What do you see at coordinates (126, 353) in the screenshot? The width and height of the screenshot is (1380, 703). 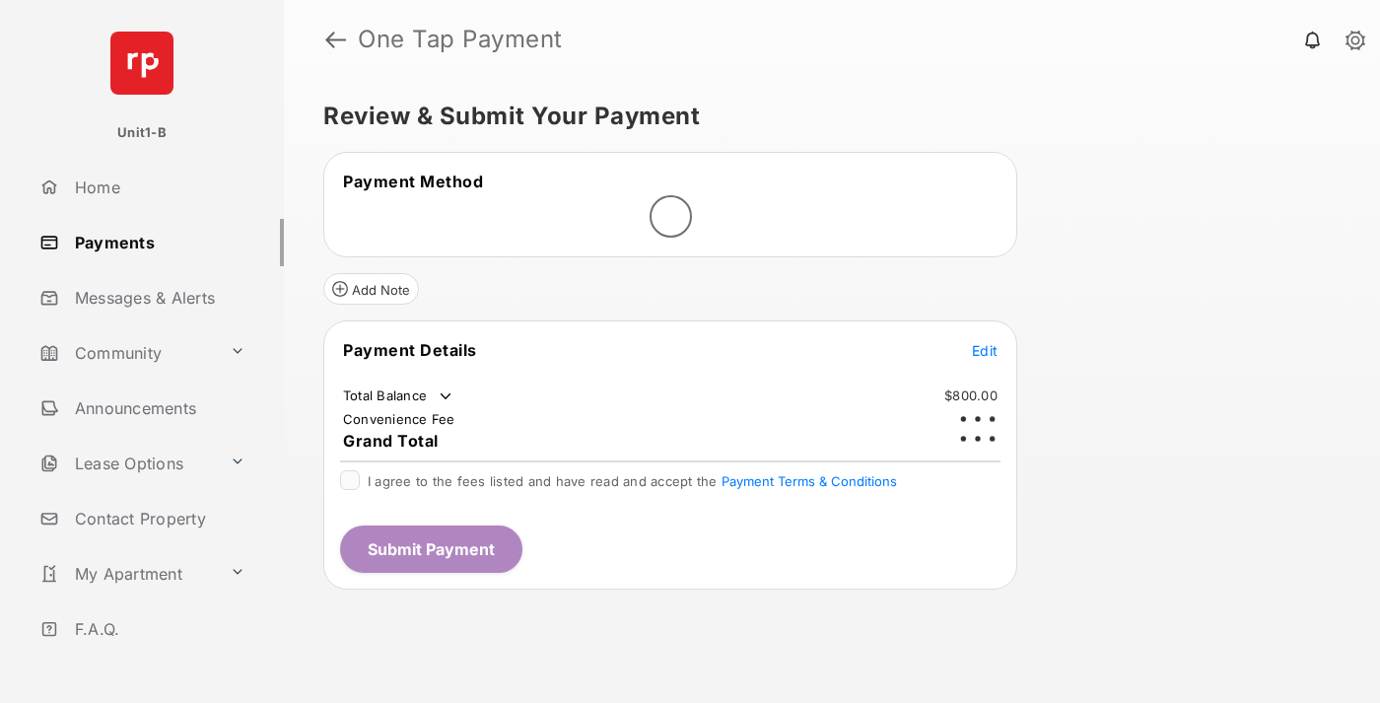 I see `a: Community` at bounding box center [126, 353].